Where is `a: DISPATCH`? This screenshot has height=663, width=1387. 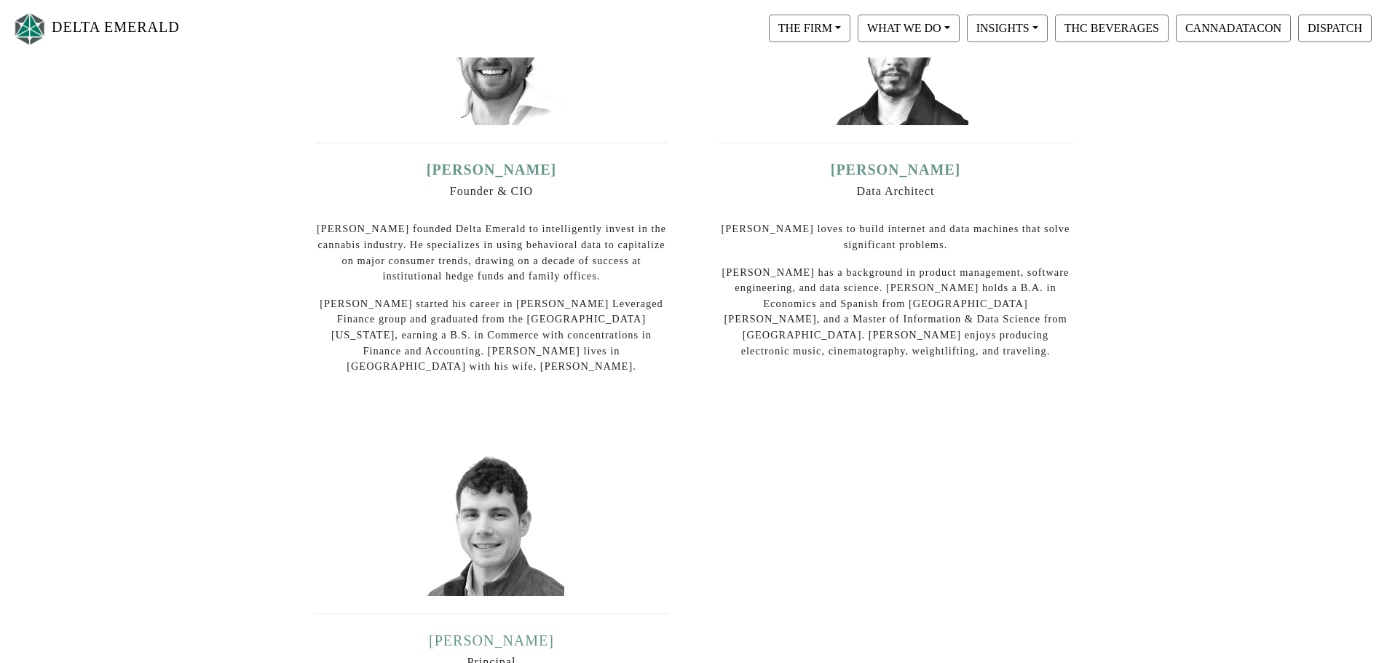
a: DISPATCH is located at coordinates (1335, 27).